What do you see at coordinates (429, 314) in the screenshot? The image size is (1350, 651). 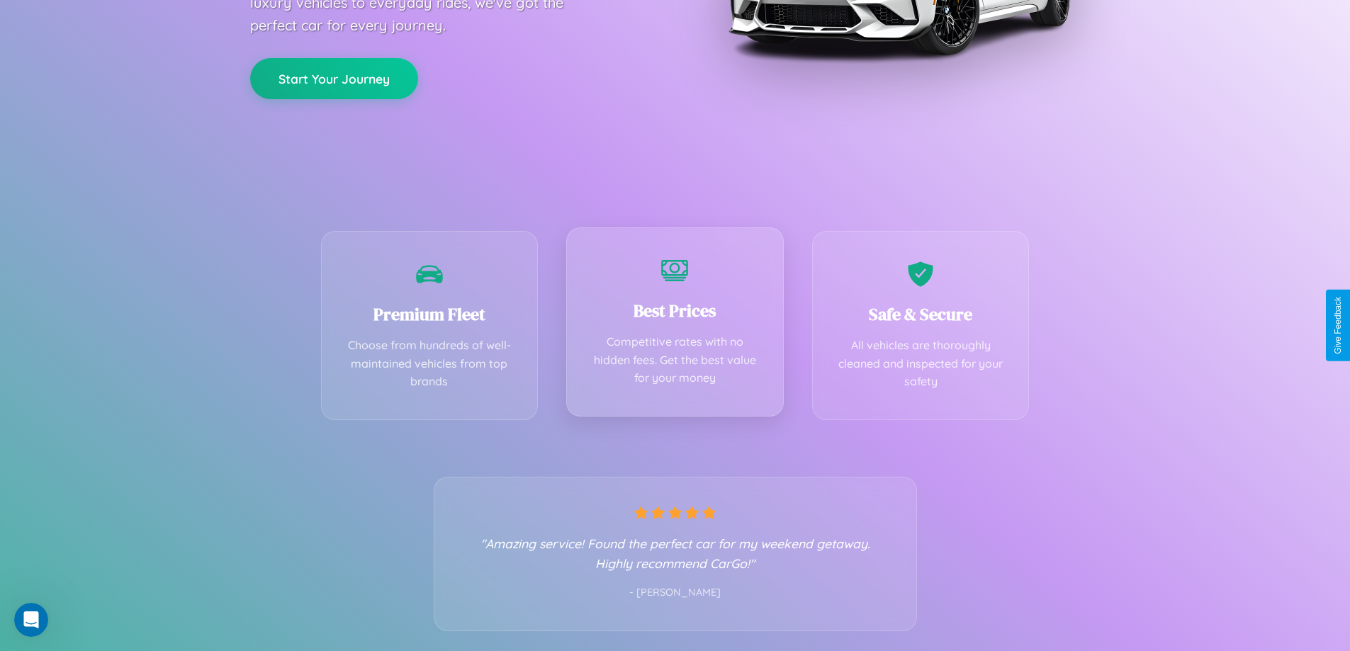 I see `h3: Premium Fleet` at bounding box center [429, 314].